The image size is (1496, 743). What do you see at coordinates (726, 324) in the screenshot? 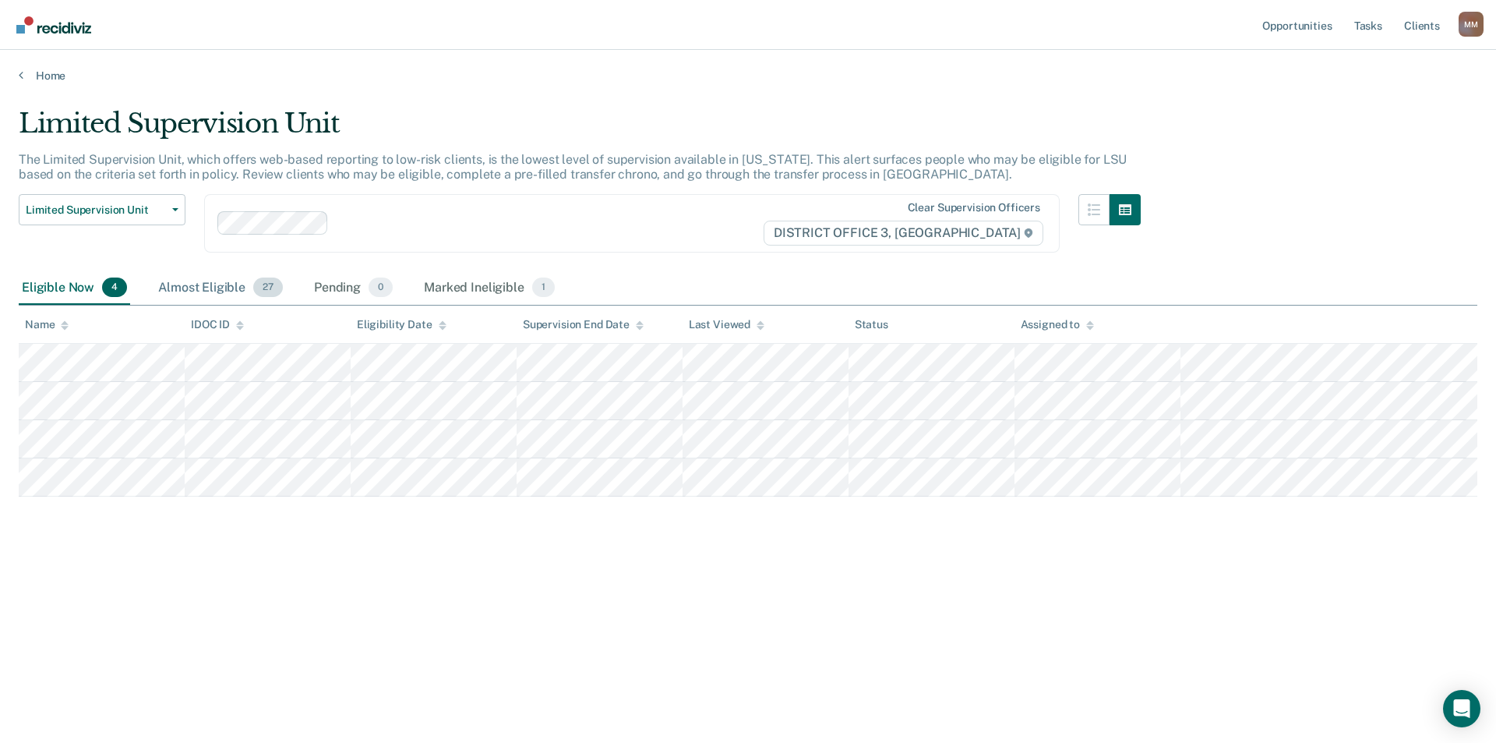
I see `div: Last Viewed` at bounding box center [726, 324].